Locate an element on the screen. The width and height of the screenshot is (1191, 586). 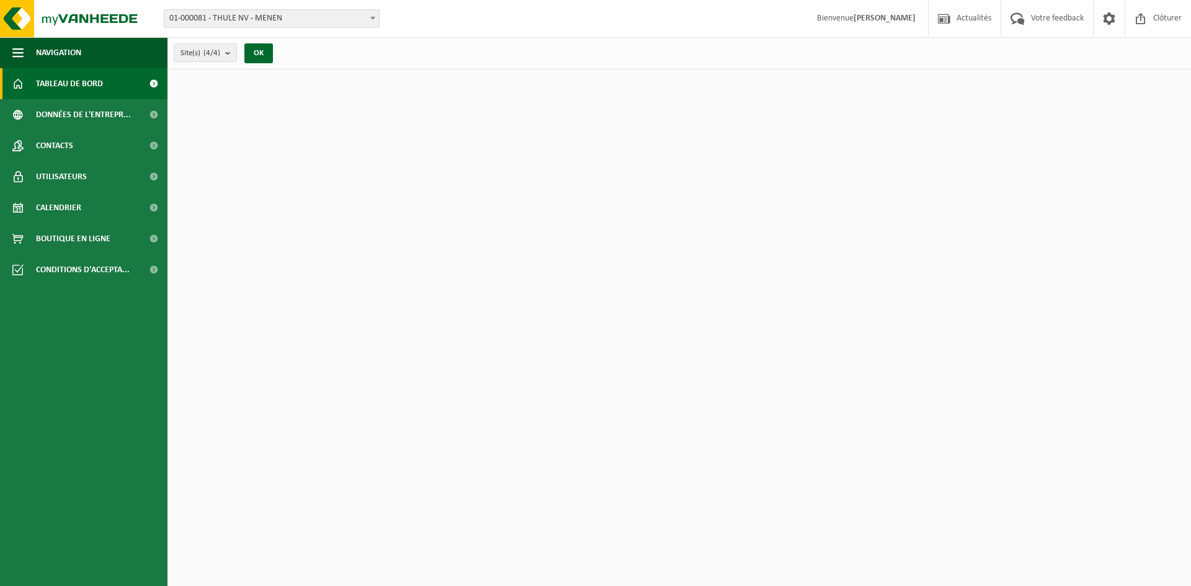
button: Site(s)(4/4) is located at coordinates (205, 53).